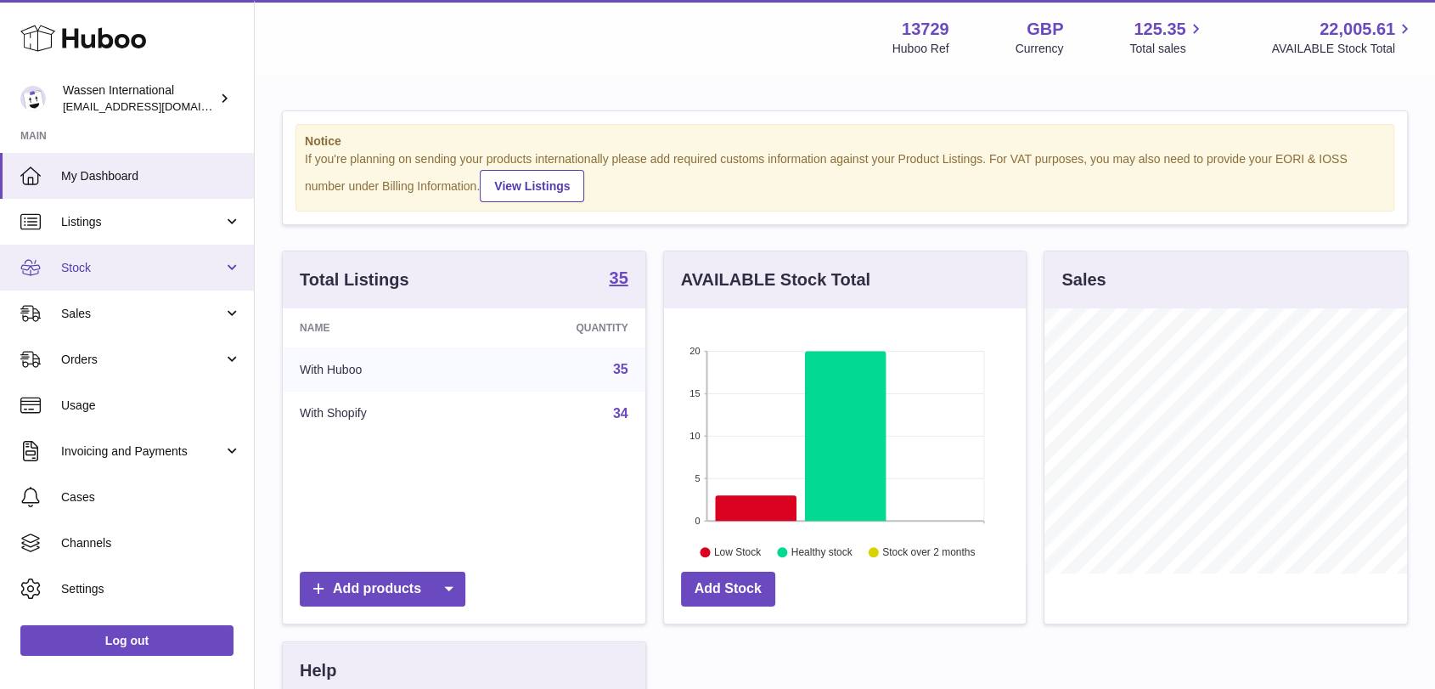  Describe the element at coordinates (151, 497) in the screenshot. I see `span: Cases` at that location.